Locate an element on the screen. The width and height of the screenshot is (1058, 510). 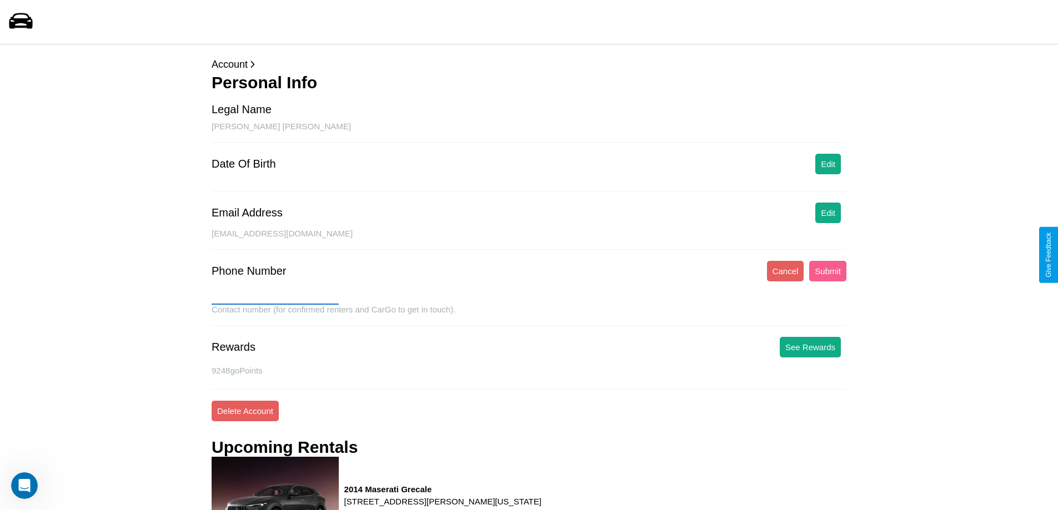
h3: Upcoming Rentals is located at coordinates (284, 448).